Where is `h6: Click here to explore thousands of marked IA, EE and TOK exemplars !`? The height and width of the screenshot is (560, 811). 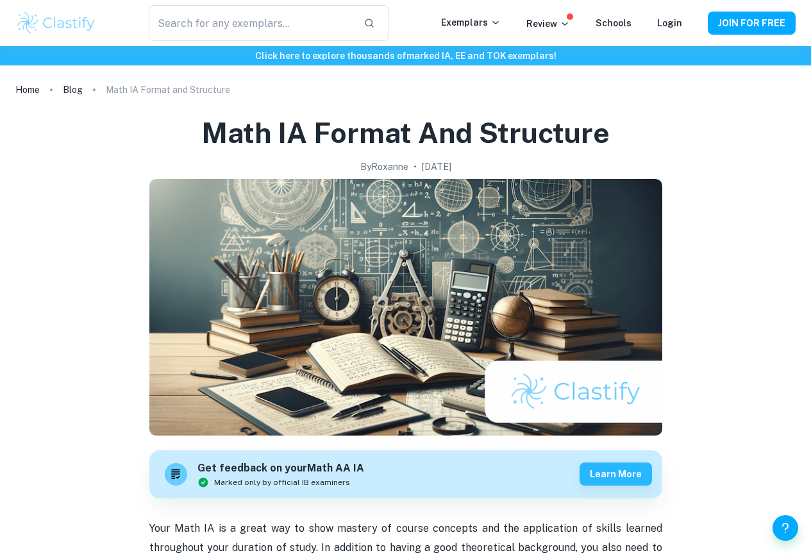 h6: Click here to explore thousands of marked IA, EE and TOK exemplars ! is located at coordinates (405, 56).